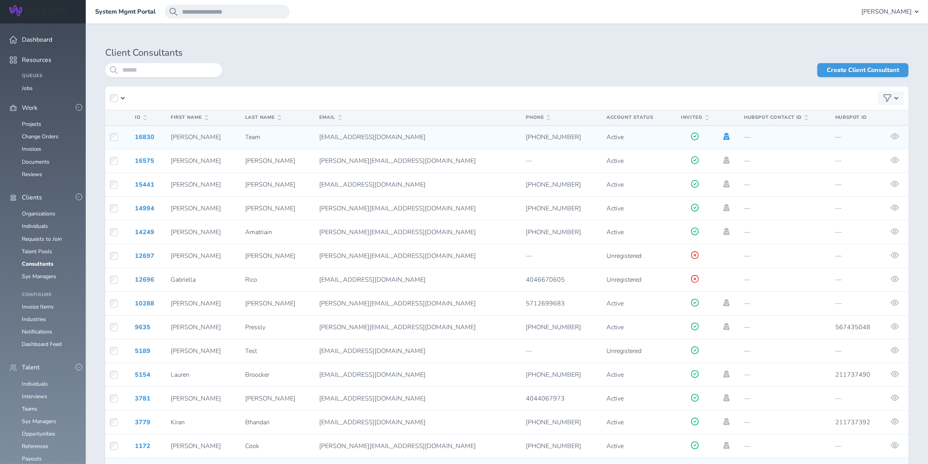 Image resolution: width=928 pixels, height=464 pixels. I want to click on span: Dashboard, so click(37, 40).